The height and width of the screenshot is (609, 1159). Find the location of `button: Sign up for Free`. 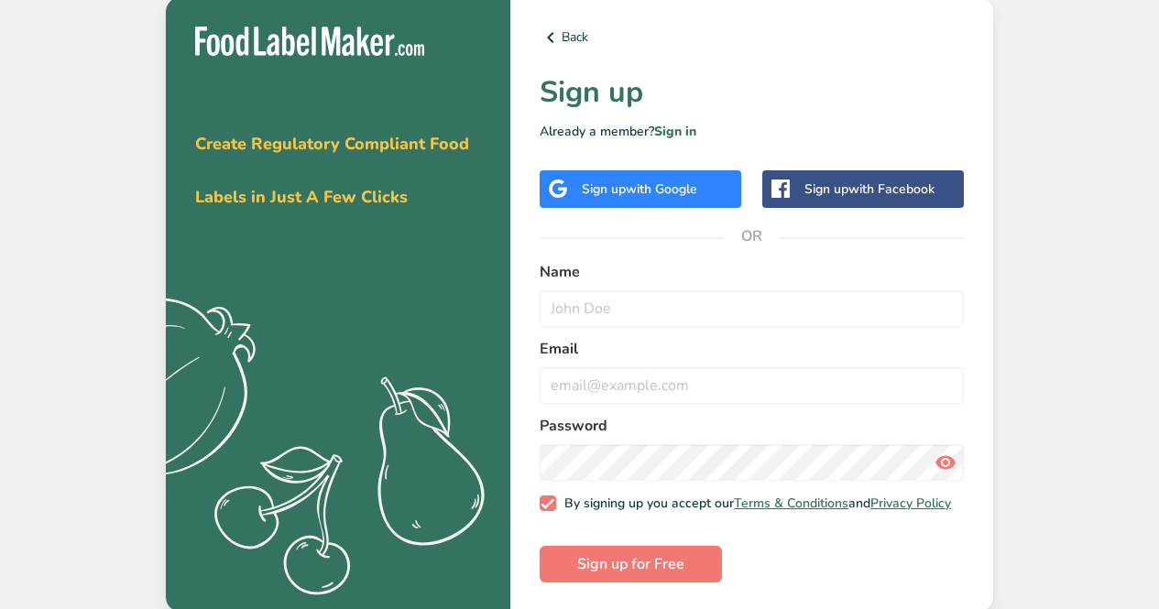

button: Sign up for Free is located at coordinates (630, 565).